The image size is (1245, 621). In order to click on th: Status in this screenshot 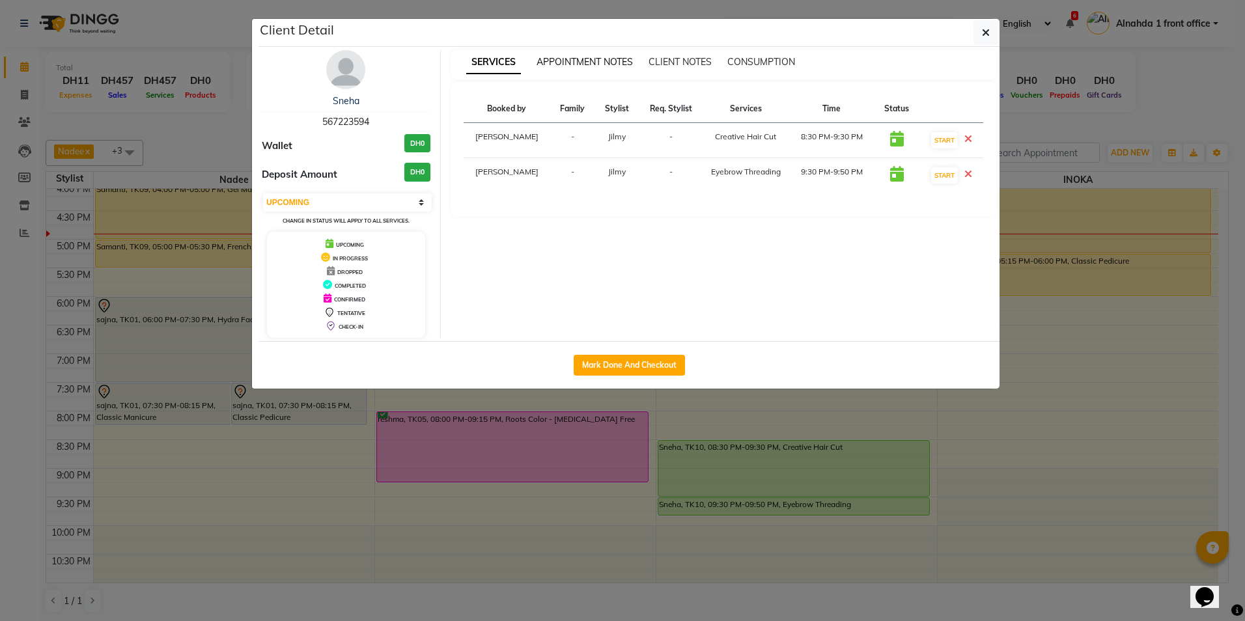, I will do `click(896, 109)`.